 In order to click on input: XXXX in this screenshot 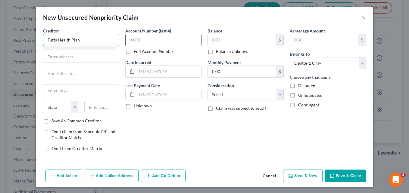, I will do `click(163, 40)`.